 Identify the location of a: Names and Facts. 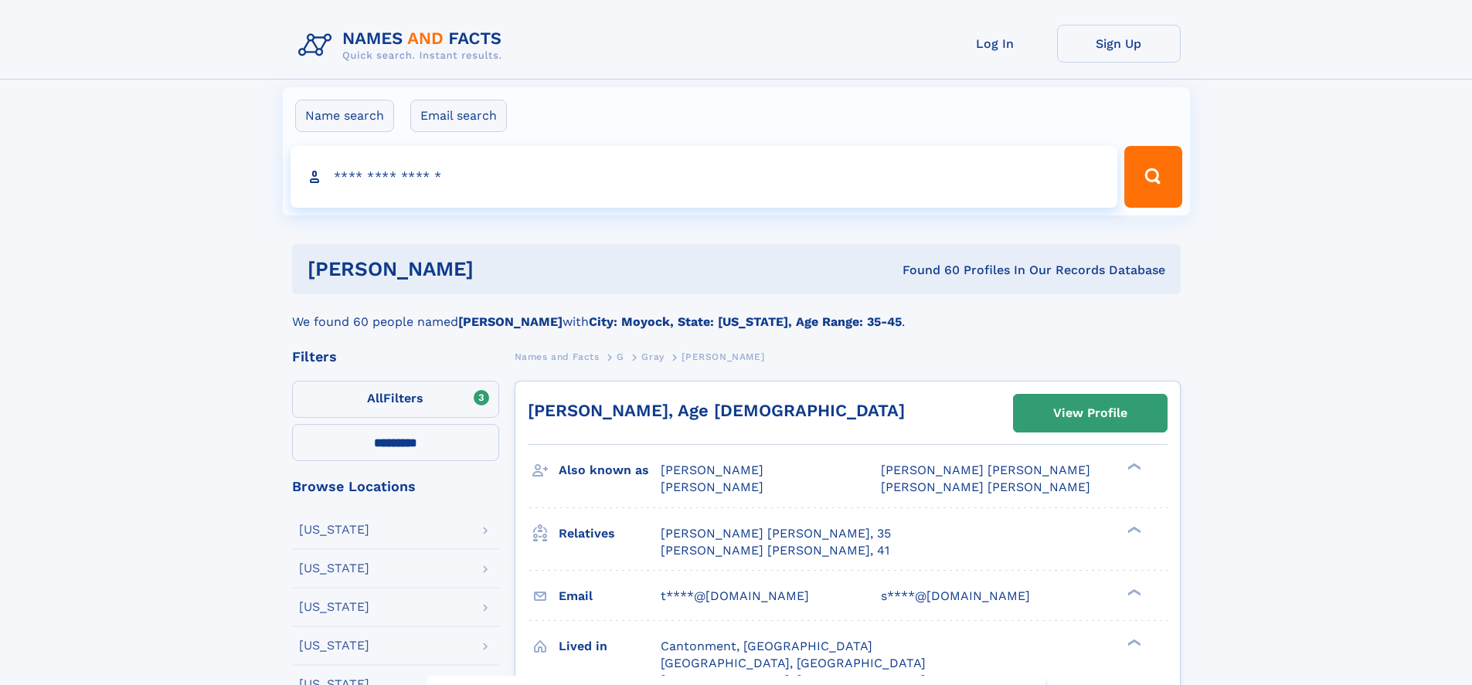
(557, 356).